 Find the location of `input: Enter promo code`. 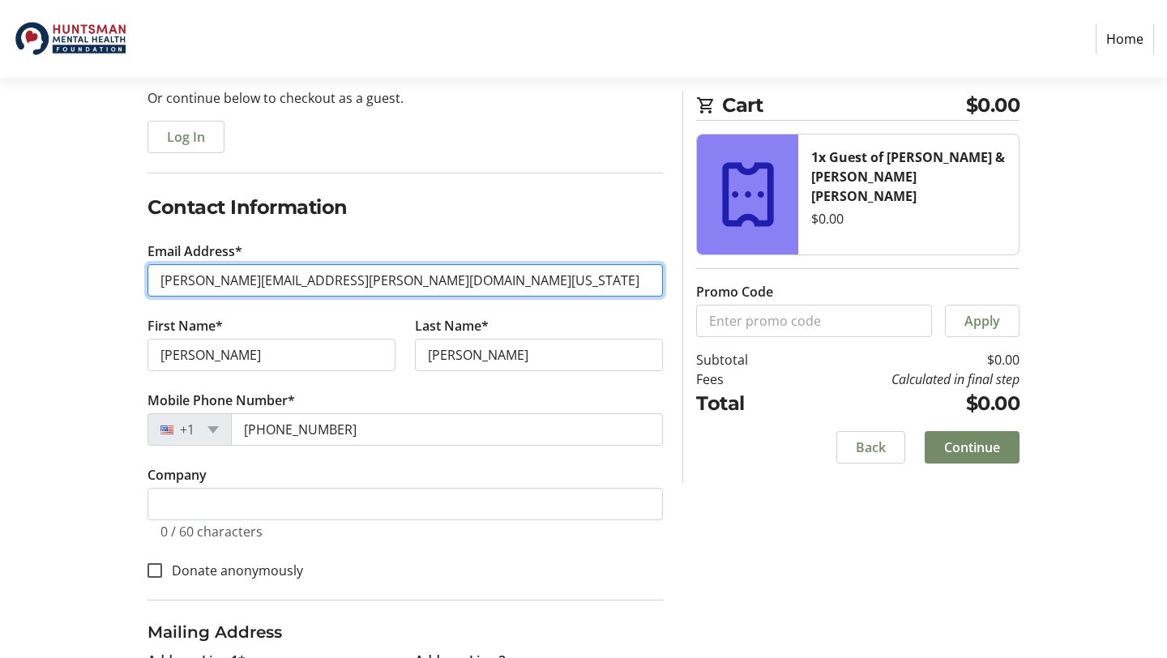

input: Enter promo code is located at coordinates (814, 321).